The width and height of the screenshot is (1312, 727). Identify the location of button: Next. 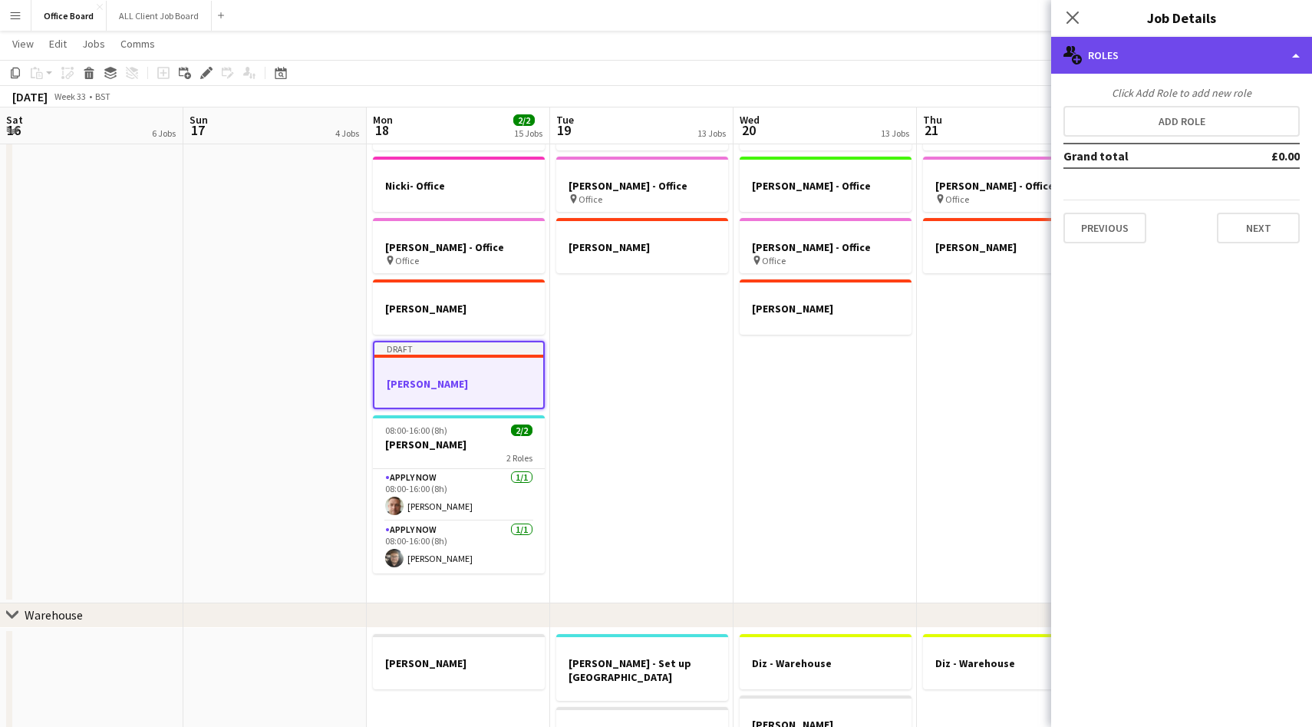
(1258, 228).